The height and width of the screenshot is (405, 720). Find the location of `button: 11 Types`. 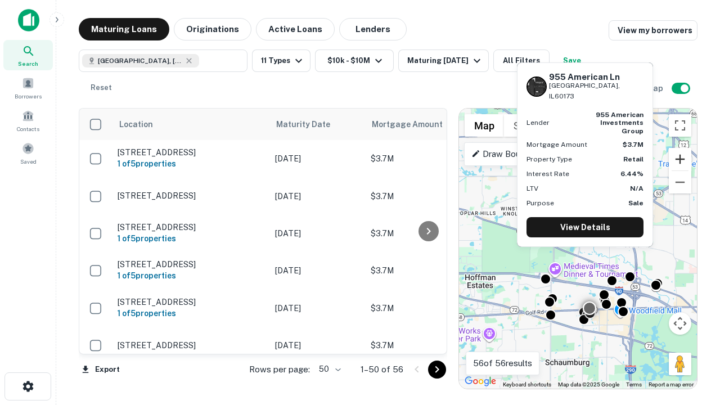

button: 11 Types is located at coordinates (281, 61).